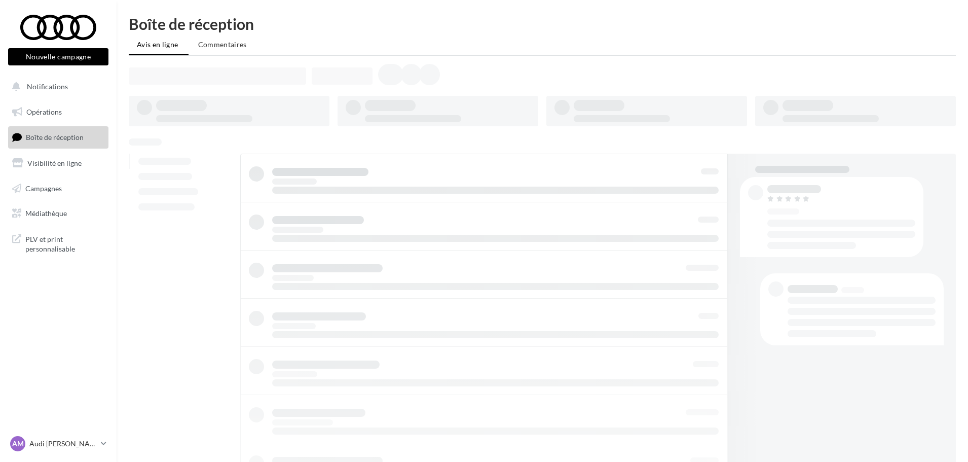 This screenshot has height=462, width=968. Describe the element at coordinates (65, 243) in the screenshot. I see `span: PLV et print personnalisable` at that location.